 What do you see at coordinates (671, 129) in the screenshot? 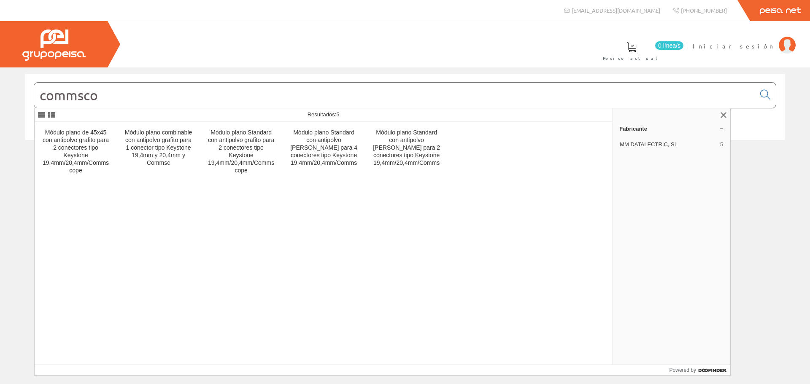
I see `a: Fabricante` at bounding box center [671, 129].